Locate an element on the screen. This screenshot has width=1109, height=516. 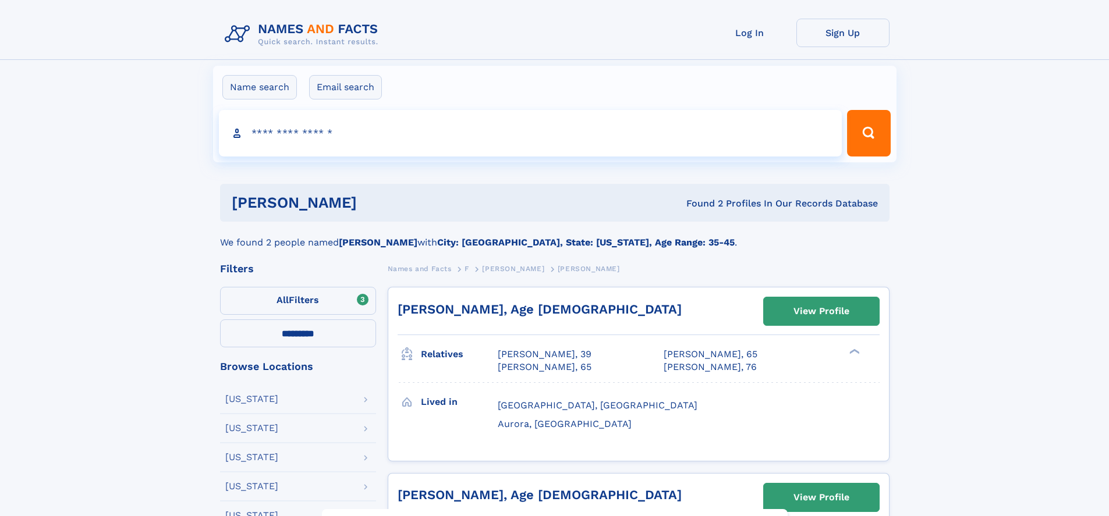
label: Email search is located at coordinates (345, 87).